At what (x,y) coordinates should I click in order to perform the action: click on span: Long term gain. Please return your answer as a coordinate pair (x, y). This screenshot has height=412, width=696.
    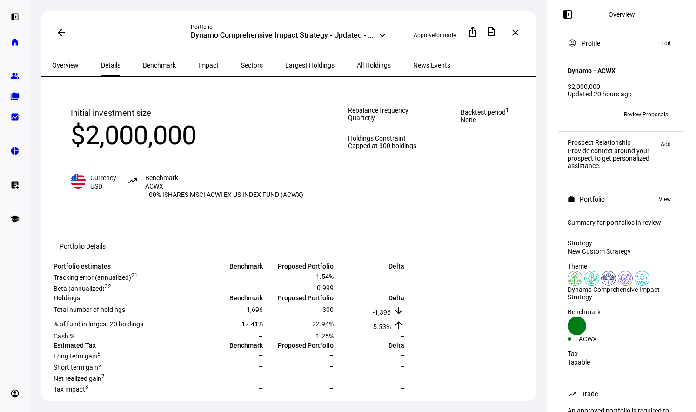
    Looking at the image, I should click on (77, 356).